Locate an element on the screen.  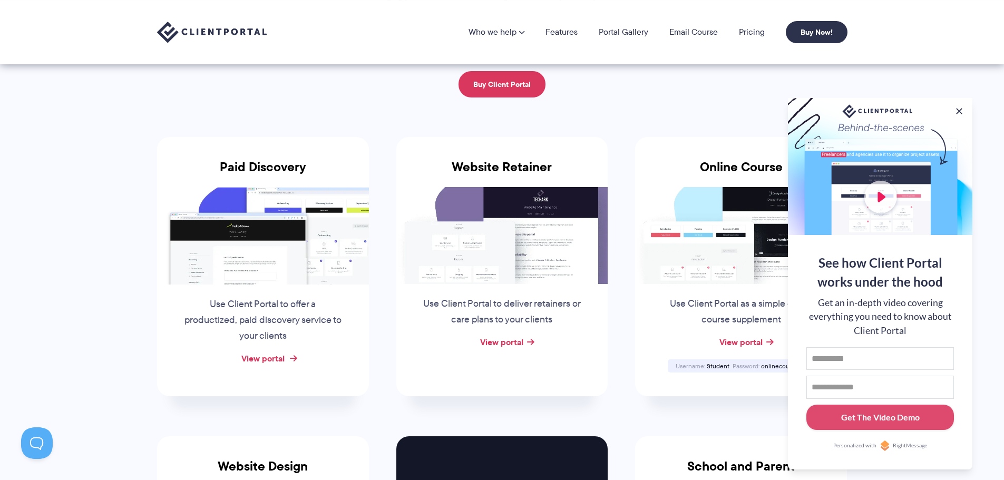
a: Features is located at coordinates (561, 32).